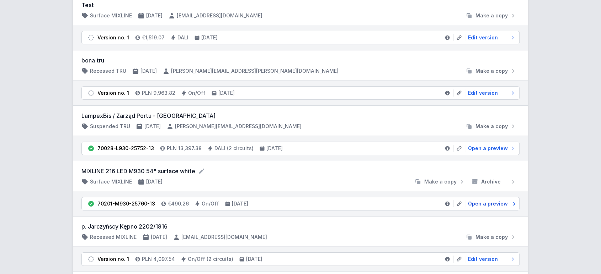 The image size is (601, 274). Describe the element at coordinates (234, 149) in the screenshot. I see `h4: DALI (2 circuits)` at that location.